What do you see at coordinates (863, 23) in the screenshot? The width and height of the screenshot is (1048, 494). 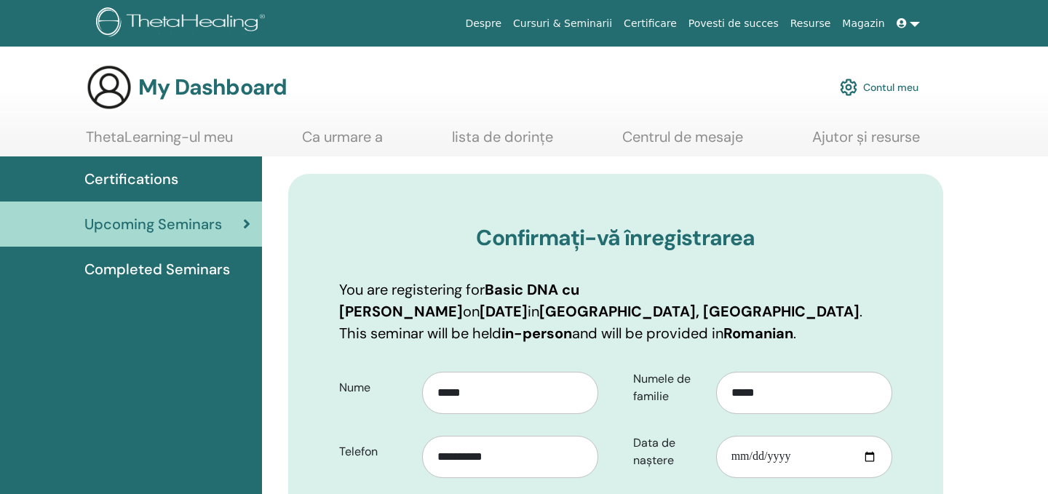 I see `a: Magazin` at bounding box center [863, 23].